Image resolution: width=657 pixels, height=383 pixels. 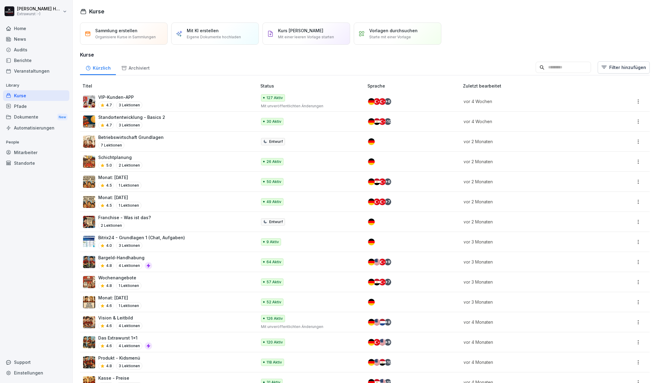 What do you see at coordinates (274, 262) in the screenshot?
I see `p: 64 Aktiv` at bounding box center [274, 262].